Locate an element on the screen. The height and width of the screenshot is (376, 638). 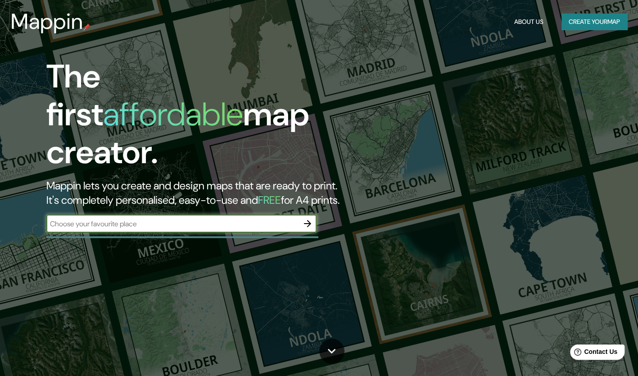
button: About Us is located at coordinates (529, 22).